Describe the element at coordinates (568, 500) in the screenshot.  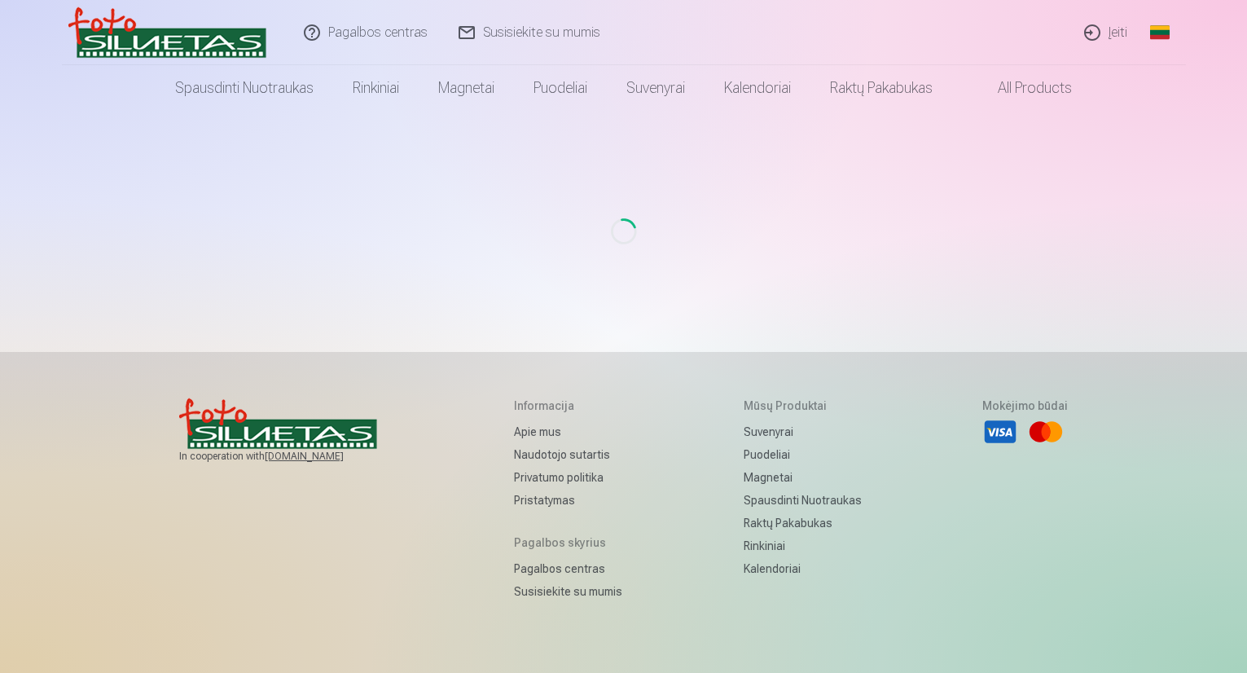
I see `a: Pristatymas` at that location.